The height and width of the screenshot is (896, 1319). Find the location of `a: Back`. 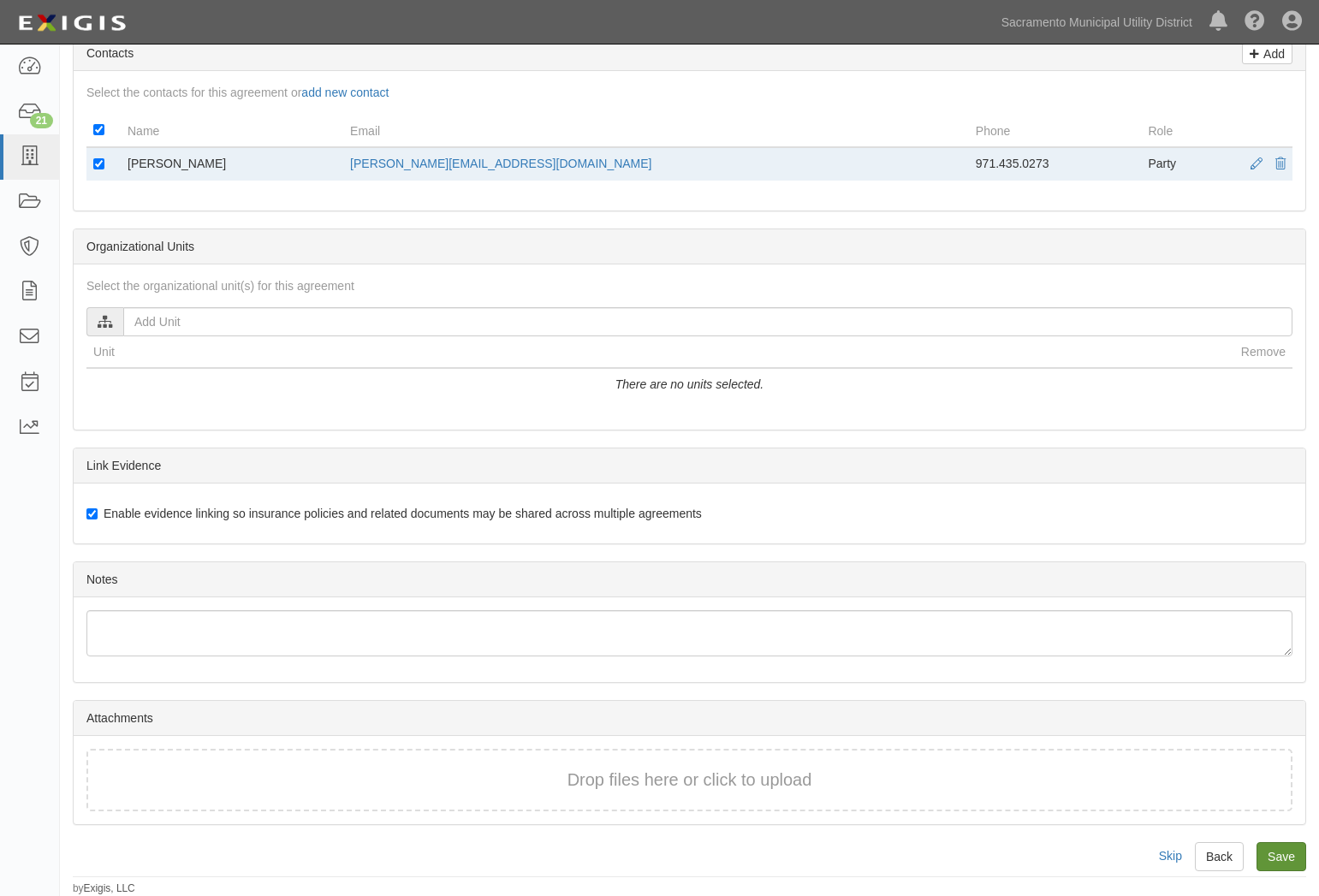

a: Back is located at coordinates (1219, 857).